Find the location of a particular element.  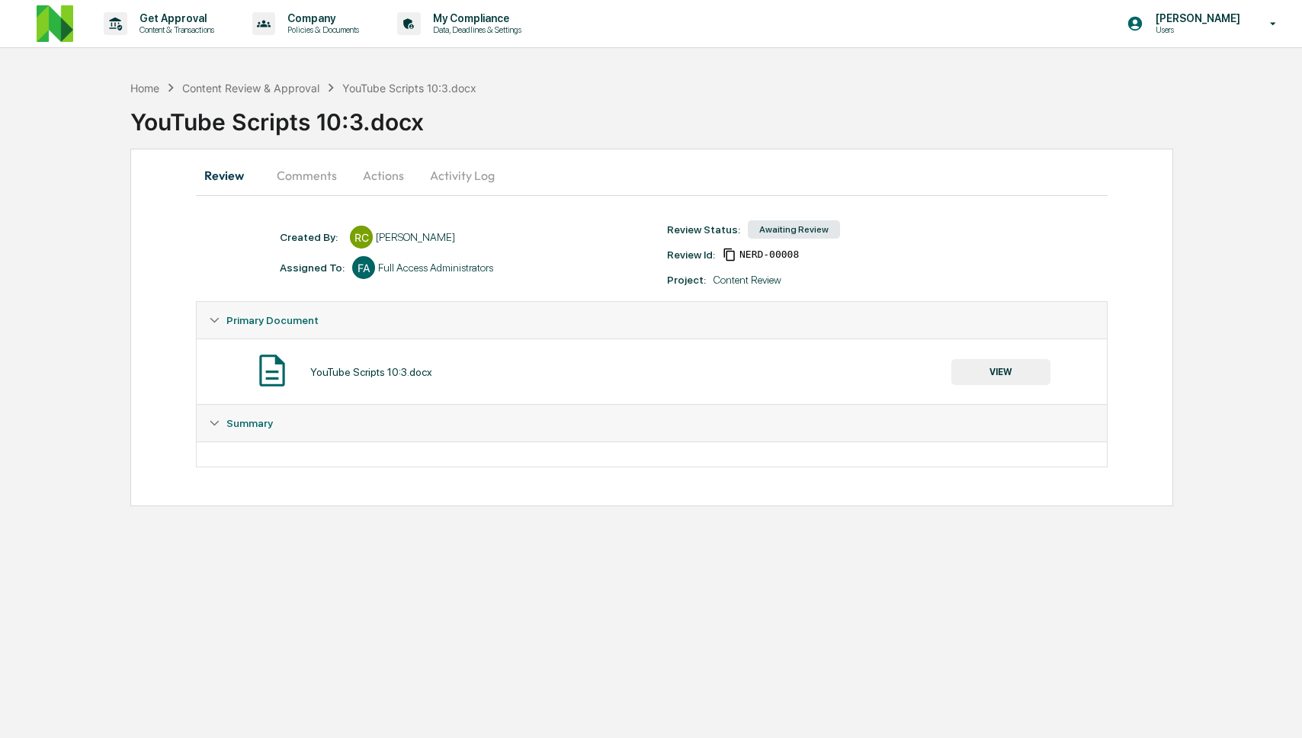

span: Summary is located at coordinates (249, 423).